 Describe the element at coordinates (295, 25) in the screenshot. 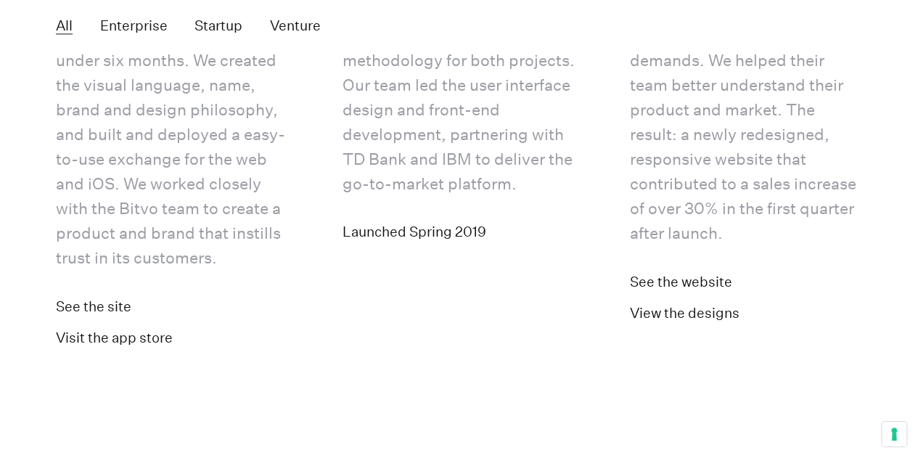

I see `button: Venture` at that location.